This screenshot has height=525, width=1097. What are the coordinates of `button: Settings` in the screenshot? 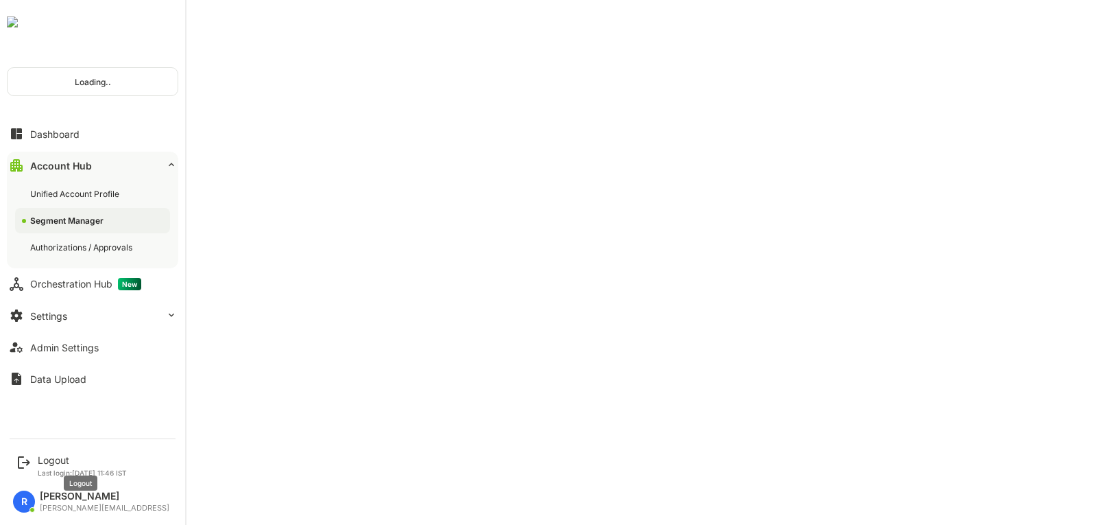 It's located at (93, 316).